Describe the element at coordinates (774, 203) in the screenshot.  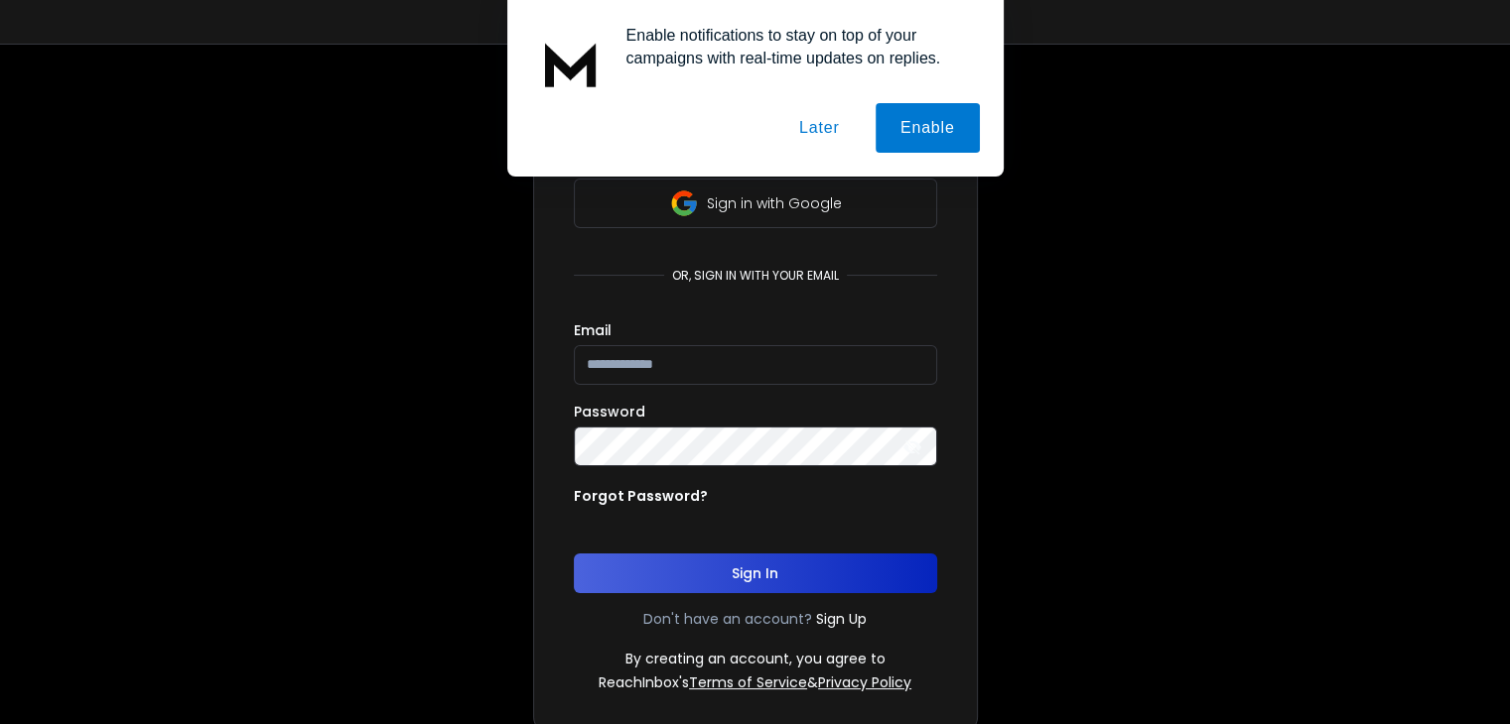
I see `p: Sign in with Google` at that location.